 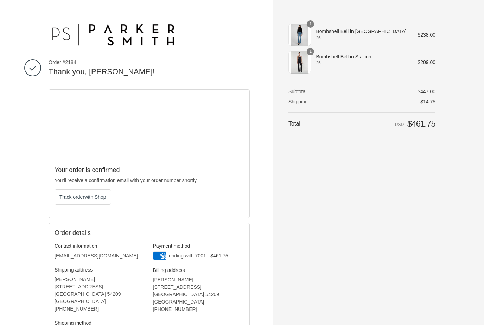 What do you see at coordinates (362, 57) in the screenshot?
I see `span: Bombshell Bell in Stallion` at bounding box center [362, 57].